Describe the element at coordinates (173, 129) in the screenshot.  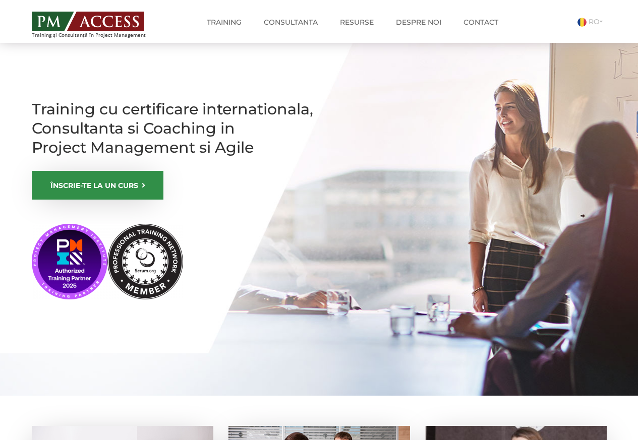
I see `h1: Training cu certificare internationala, Consultanta si Coaching in Project Management si Agile` at that location.